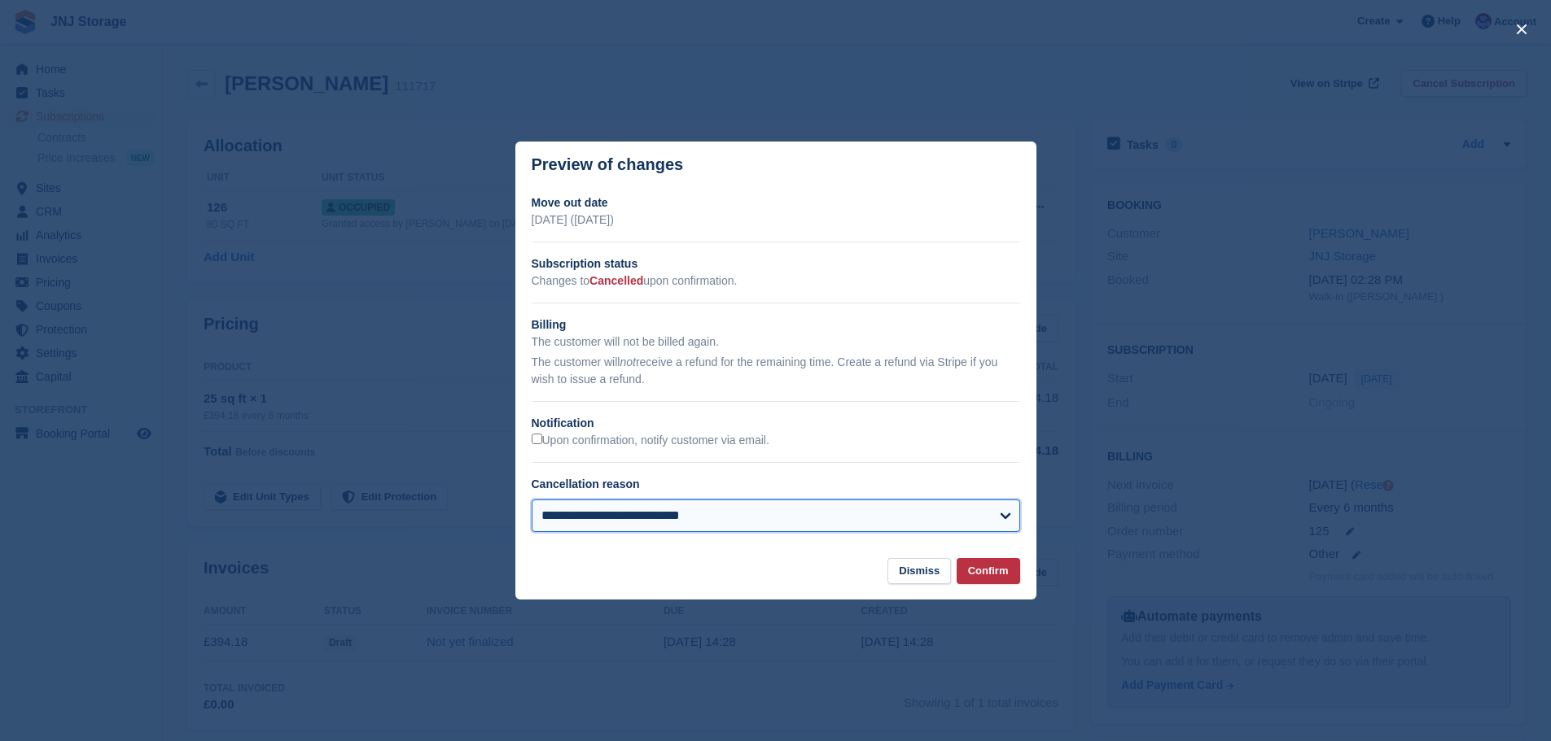 This screenshot has height=741, width=1551. Describe the element at coordinates (776, 423) in the screenshot. I see `h2: Notification` at that location.